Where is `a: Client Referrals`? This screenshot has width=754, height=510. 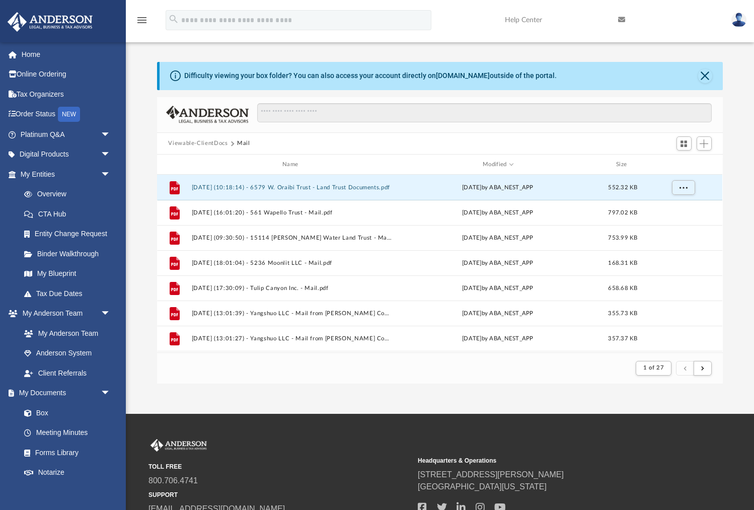
a: Client Referrals is located at coordinates (67, 373).